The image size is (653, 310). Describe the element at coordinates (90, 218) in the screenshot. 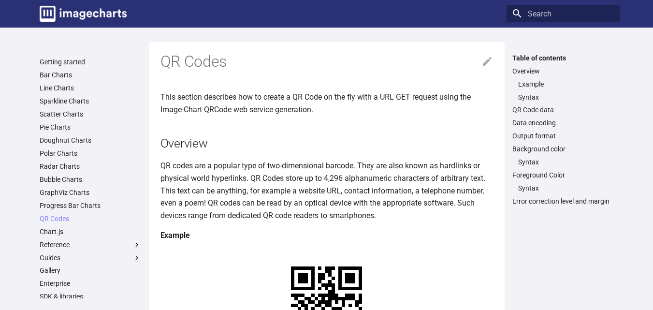

I see `a: QR Codes` at that location.